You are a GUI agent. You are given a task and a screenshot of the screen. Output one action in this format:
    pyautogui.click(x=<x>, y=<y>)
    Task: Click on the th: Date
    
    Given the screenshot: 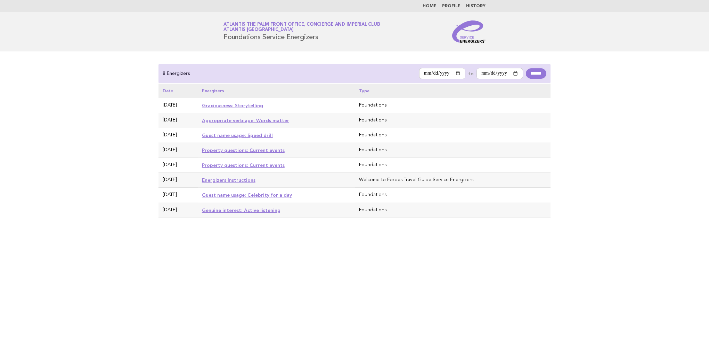 What is the action you would take?
    pyautogui.click(x=178, y=91)
    